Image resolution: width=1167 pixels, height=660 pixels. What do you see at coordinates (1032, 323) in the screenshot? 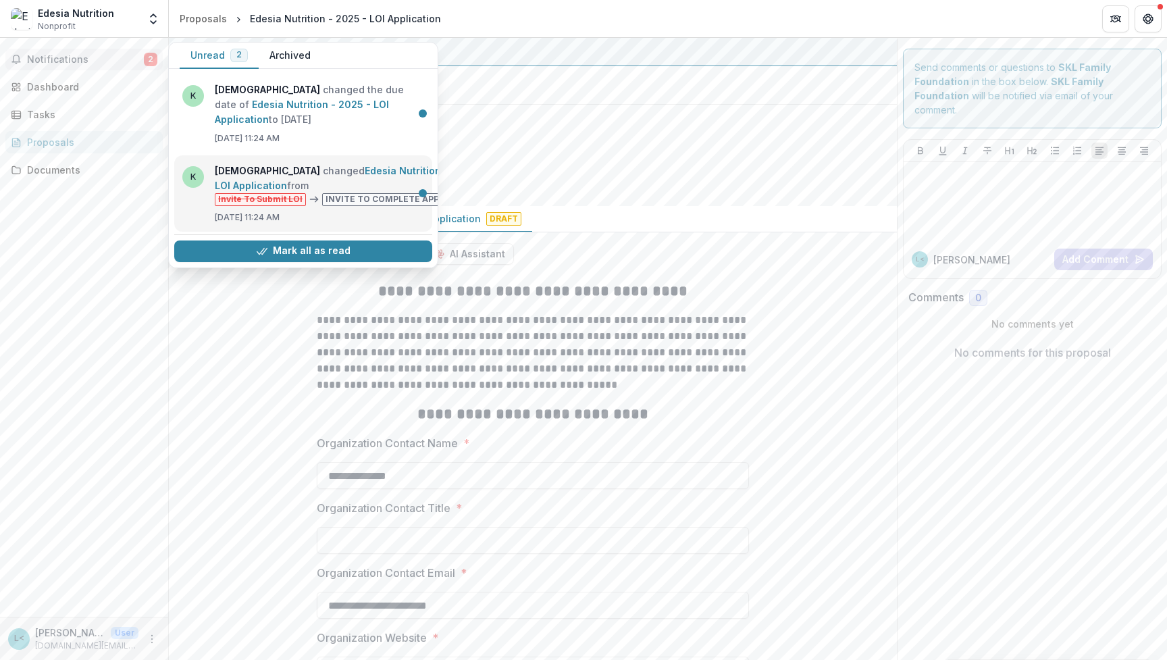
I see `p: No comments yet` at bounding box center [1032, 323].